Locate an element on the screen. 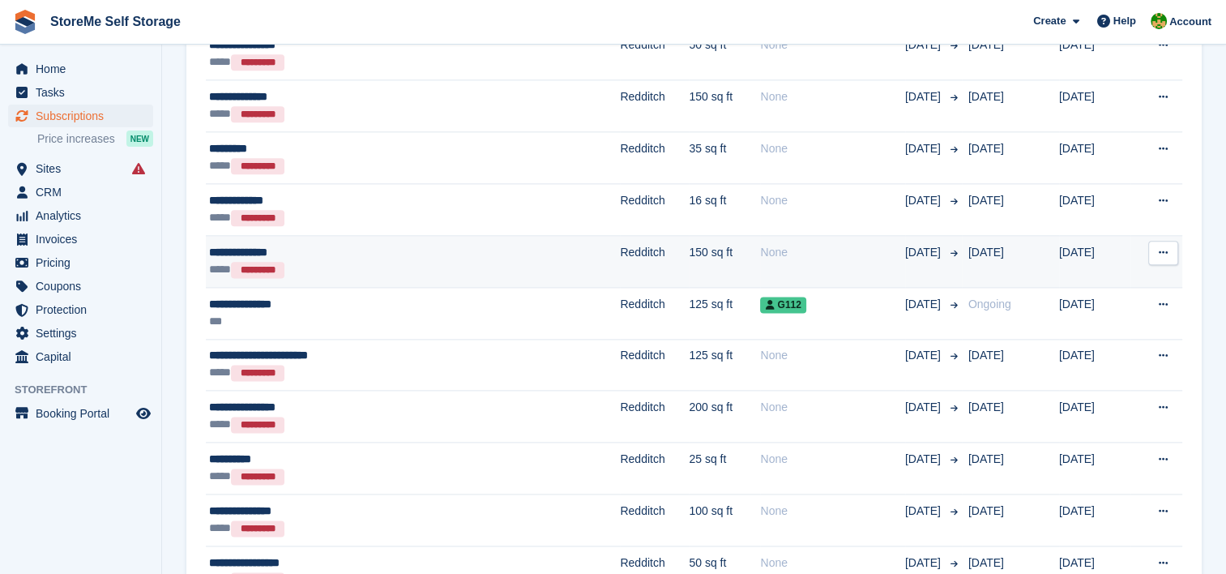 Image resolution: width=1226 pixels, height=574 pixels. span: CRM is located at coordinates (84, 192).